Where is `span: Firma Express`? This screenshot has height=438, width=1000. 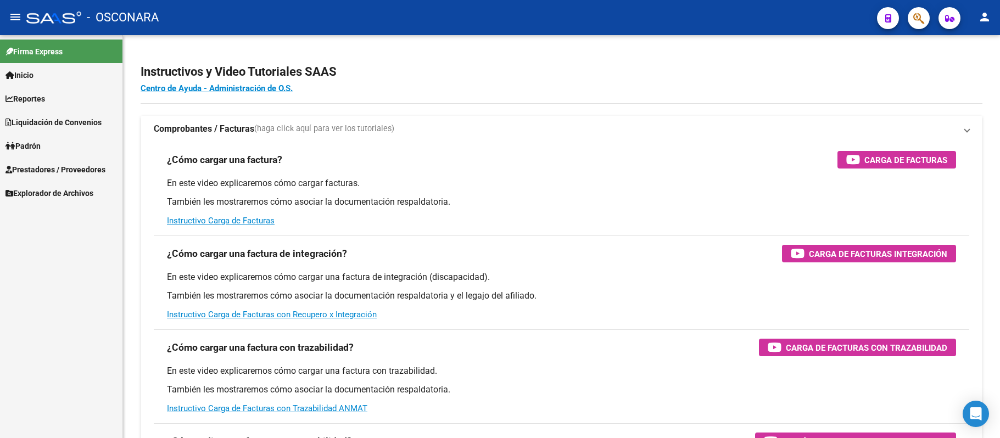
span: Firma Express is located at coordinates (34, 52).